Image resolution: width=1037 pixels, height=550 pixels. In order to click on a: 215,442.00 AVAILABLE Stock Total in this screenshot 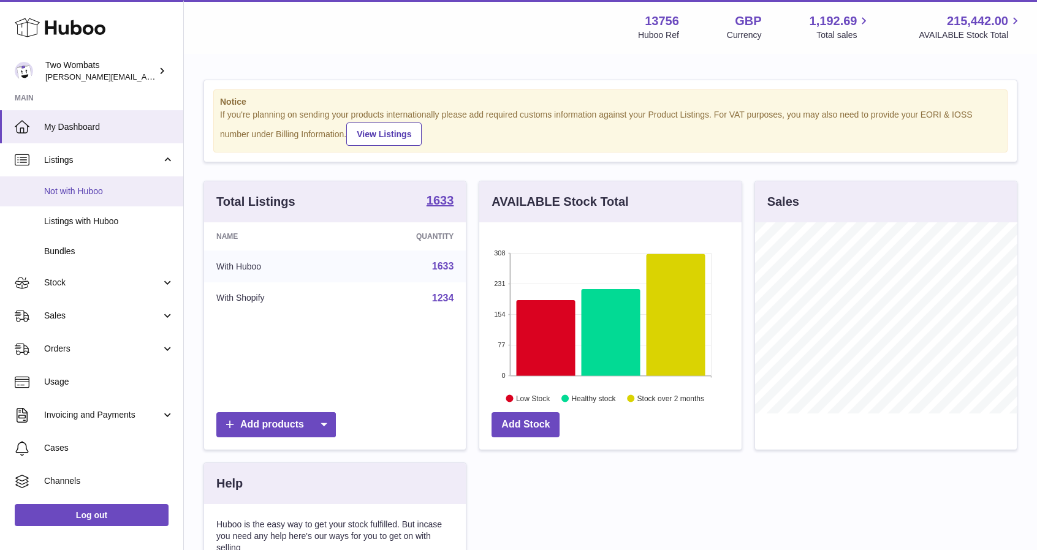, I will do `click(970, 27)`.